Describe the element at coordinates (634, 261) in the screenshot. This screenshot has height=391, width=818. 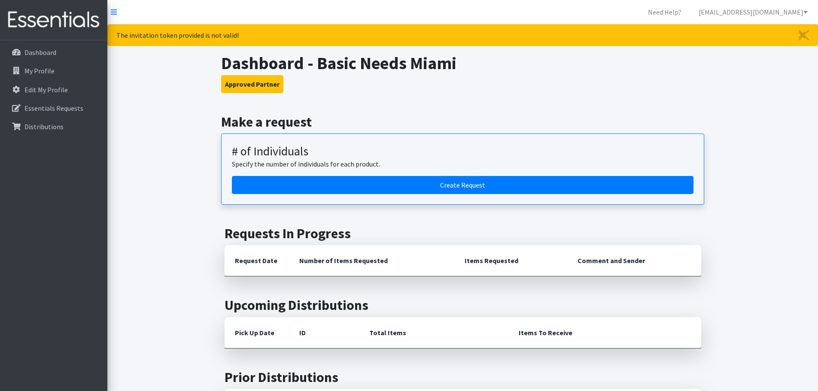
I see `th: Comment and Sender` at that location.